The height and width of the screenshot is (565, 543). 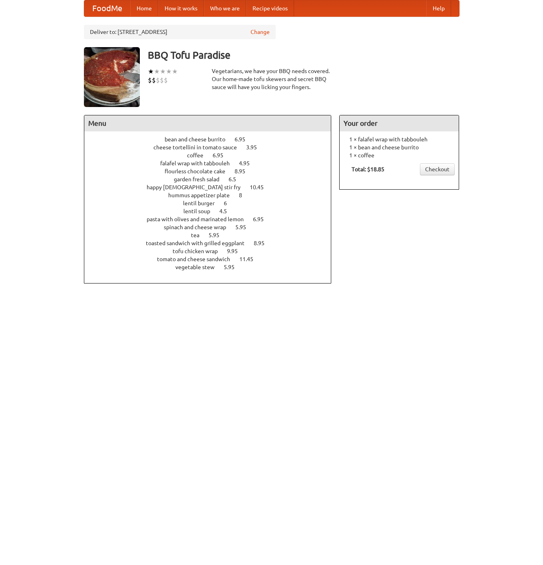 What do you see at coordinates (212, 227) in the screenshot?
I see `a: spinach and cheese wrap 5.95` at bounding box center [212, 227].